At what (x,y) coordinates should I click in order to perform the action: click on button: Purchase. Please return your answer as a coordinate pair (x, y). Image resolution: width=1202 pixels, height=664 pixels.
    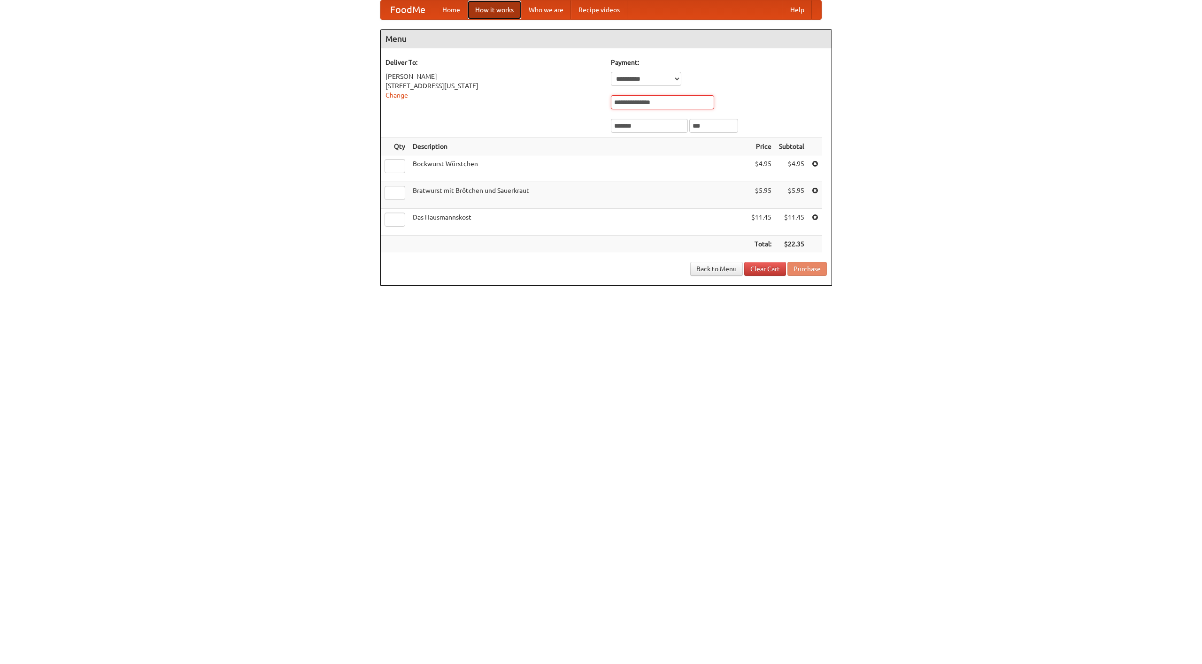
    Looking at the image, I should click on (807, 269).